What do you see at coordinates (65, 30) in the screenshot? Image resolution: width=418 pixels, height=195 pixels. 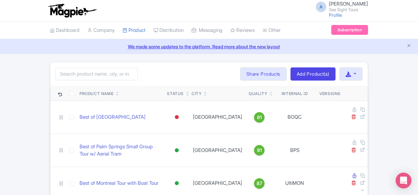 I see `a: Dashboard` at bounding box center [65, 30].